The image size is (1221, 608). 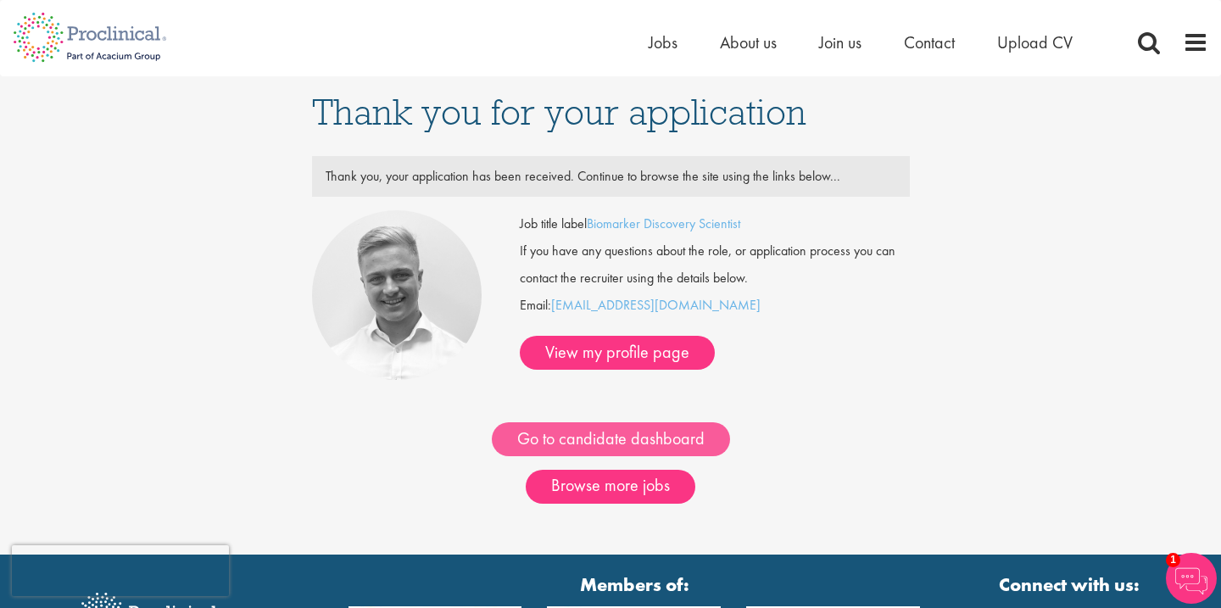 What do you see at coordinates (840, 42) in the screenshot?
I see `span: Join us` at bounding box center [840, 42].